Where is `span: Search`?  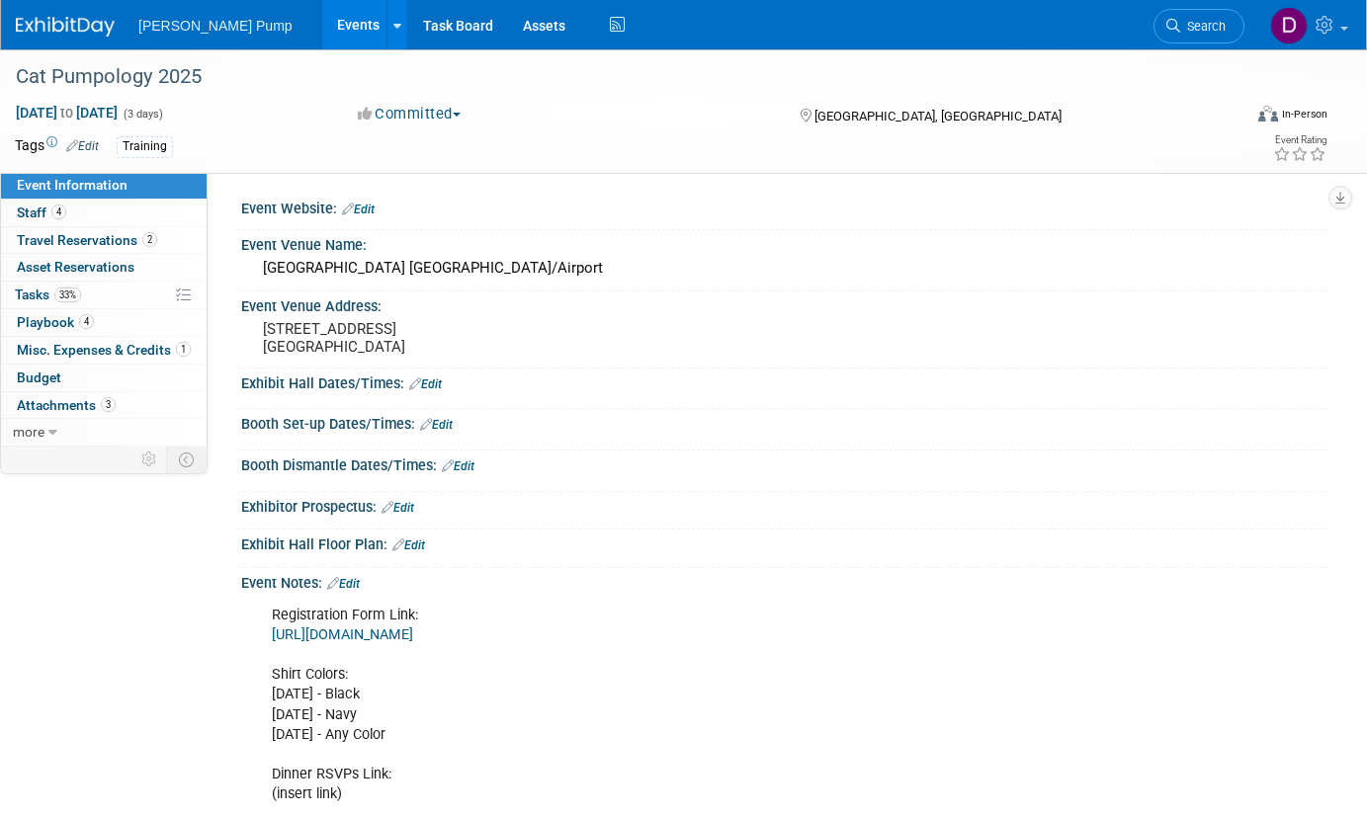
span: Search is located at coordinates (1203, 26).